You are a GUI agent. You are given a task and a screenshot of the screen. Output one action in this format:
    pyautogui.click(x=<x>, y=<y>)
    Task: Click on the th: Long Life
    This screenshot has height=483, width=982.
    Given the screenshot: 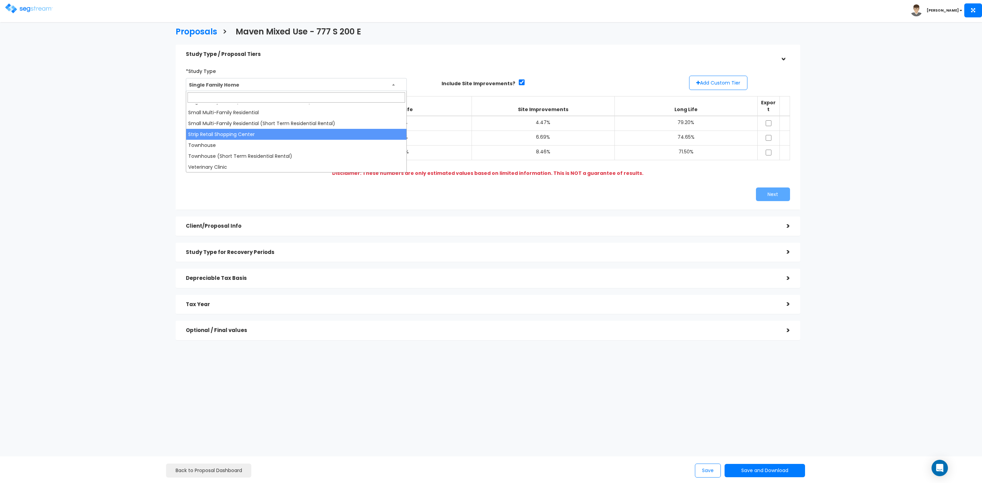 What is the action you would take?
    pyautogui.click(x=686, y=106)
    